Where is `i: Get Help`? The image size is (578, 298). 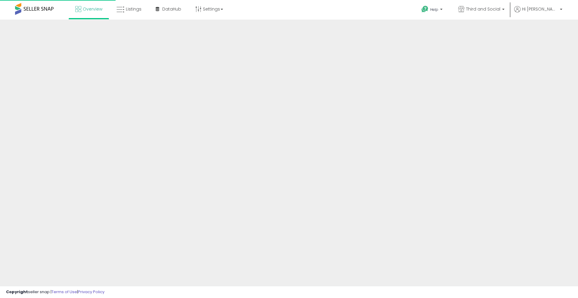
i: Get Help is located at coordinates (425, 9).